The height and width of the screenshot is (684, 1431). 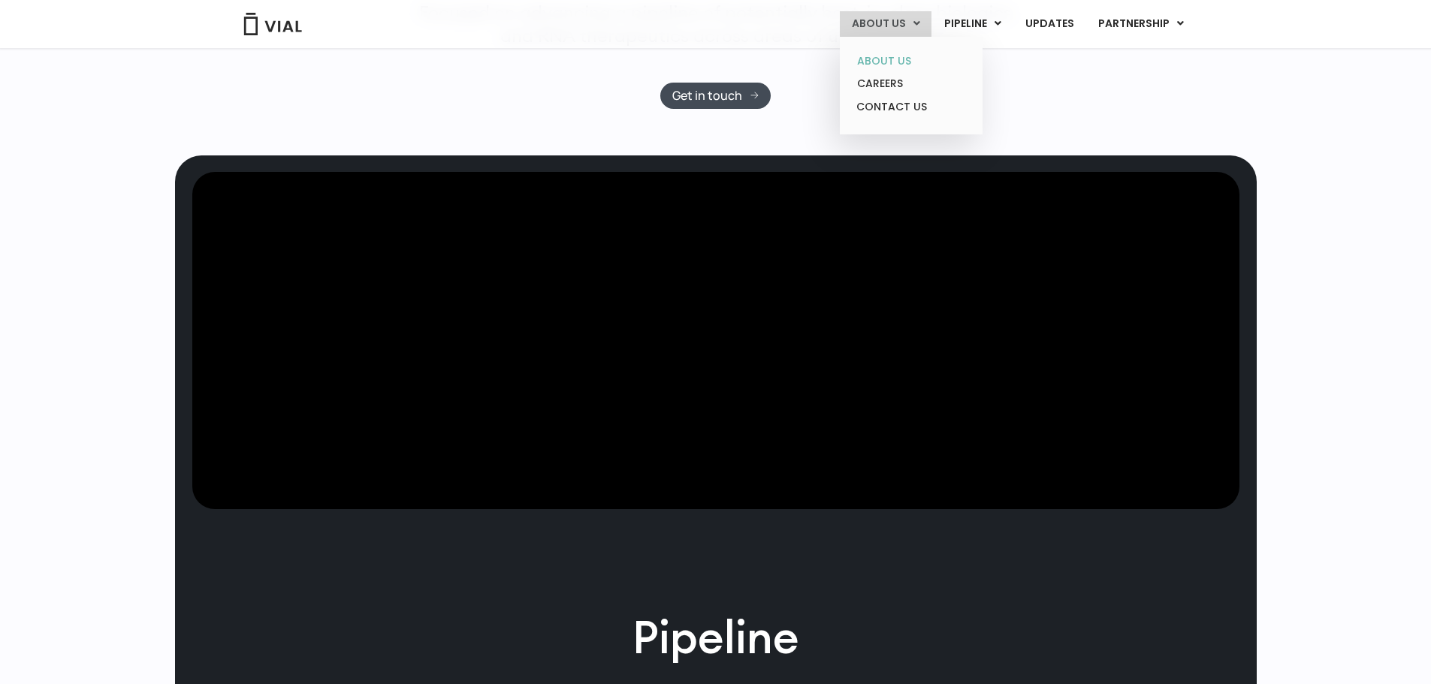 I want to click on a: CONTACT US, so click(x=910, y=107).